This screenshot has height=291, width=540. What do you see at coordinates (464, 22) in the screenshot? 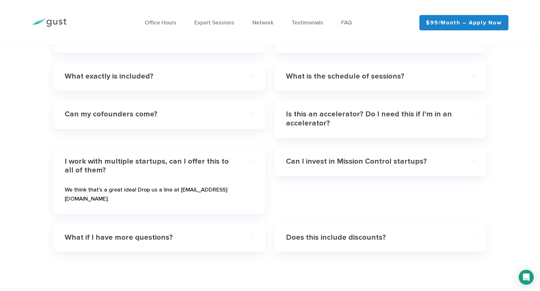
I see `a: $99/month – Apply Now` at bounding box center [464, 22].